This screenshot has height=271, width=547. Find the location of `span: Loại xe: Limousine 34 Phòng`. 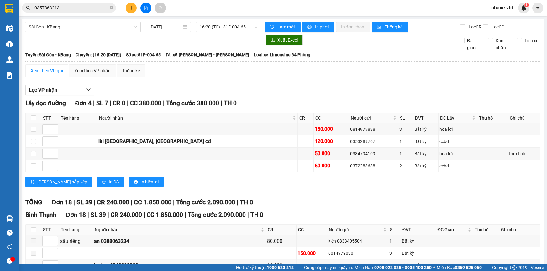

span: Loại xe: Limousine 34 Phòng is located at coordinates (282, 55).